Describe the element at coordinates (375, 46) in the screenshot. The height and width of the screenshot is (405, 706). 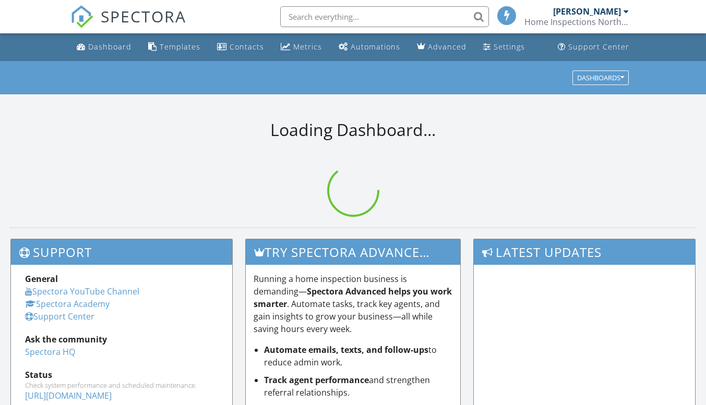
I see `div: Automations` at that location.